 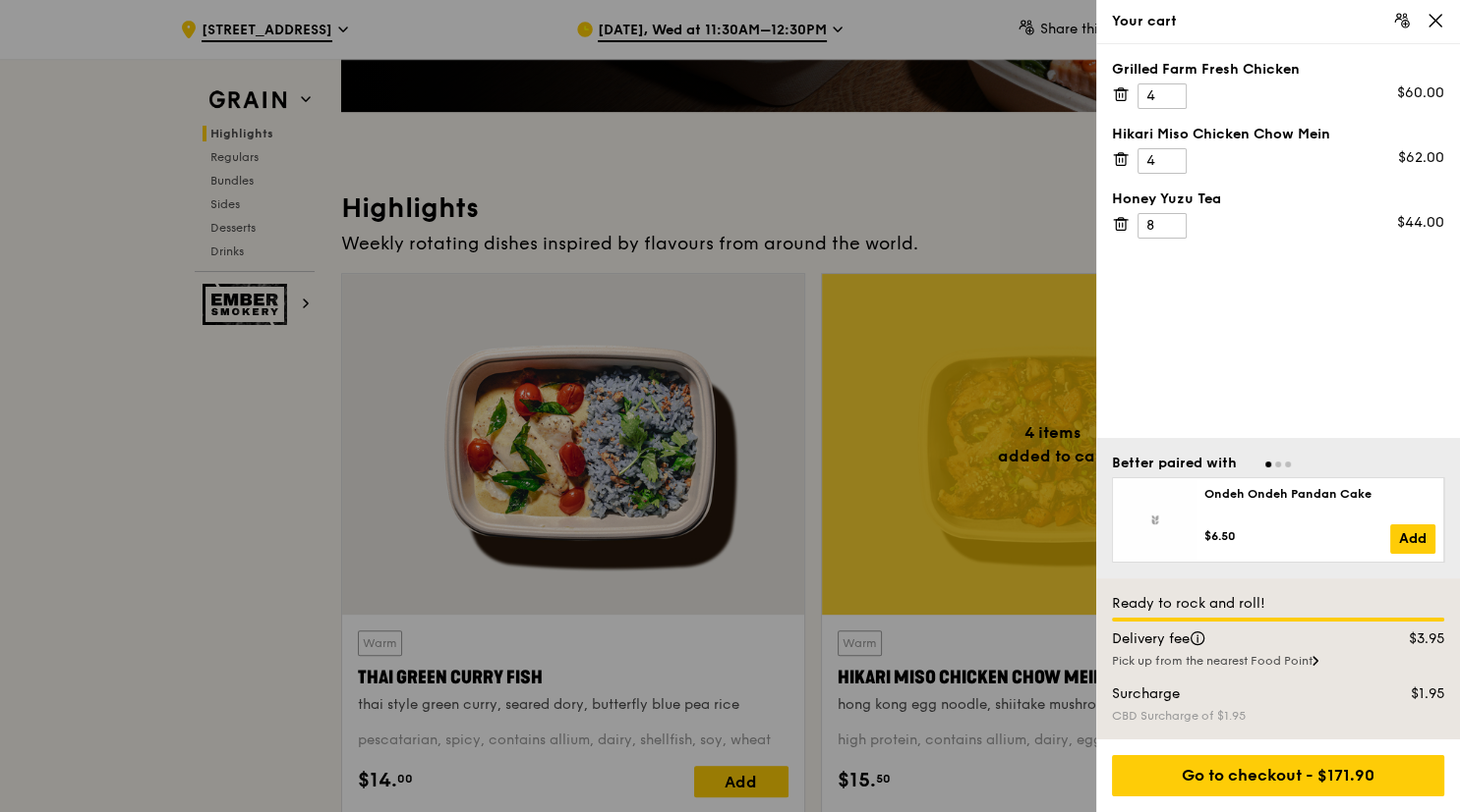 What do you see at coordinates (1413, 540) in the screenshot?
I see `a: Add` at bounding box center [1413, 540].